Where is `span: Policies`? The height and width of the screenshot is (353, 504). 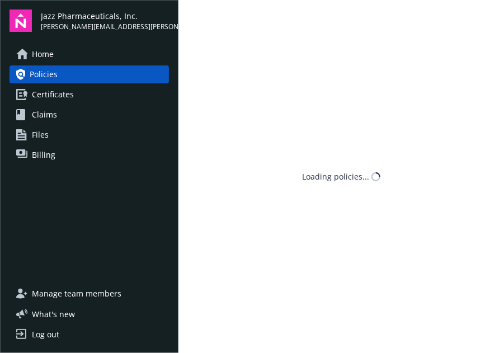 span: Policies is located at coordinates (44, 74).